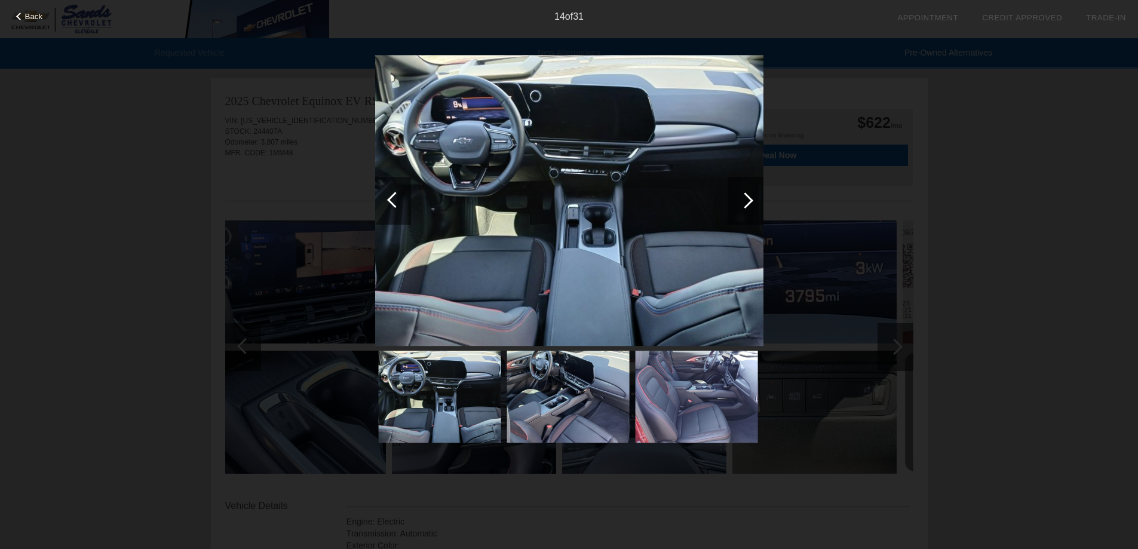 The width and height of the screenshot is (1138, 549). Describe the element at coordinates (928, 17) in the screenshot. I see `a: Appointment` at that location.